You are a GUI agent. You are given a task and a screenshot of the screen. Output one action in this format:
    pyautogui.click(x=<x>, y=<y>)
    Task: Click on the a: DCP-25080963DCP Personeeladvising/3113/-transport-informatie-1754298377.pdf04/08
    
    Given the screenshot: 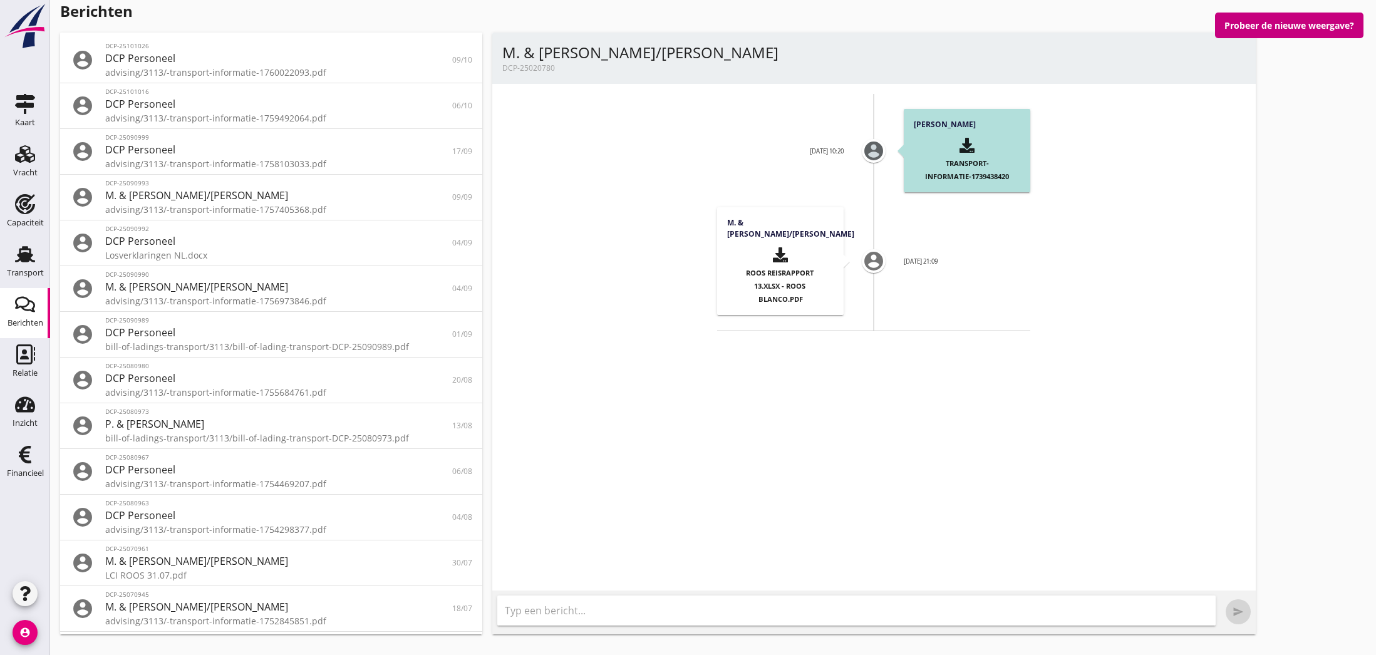 What is the action you would take?
    pyautogui.click(x=271, y=517)
    